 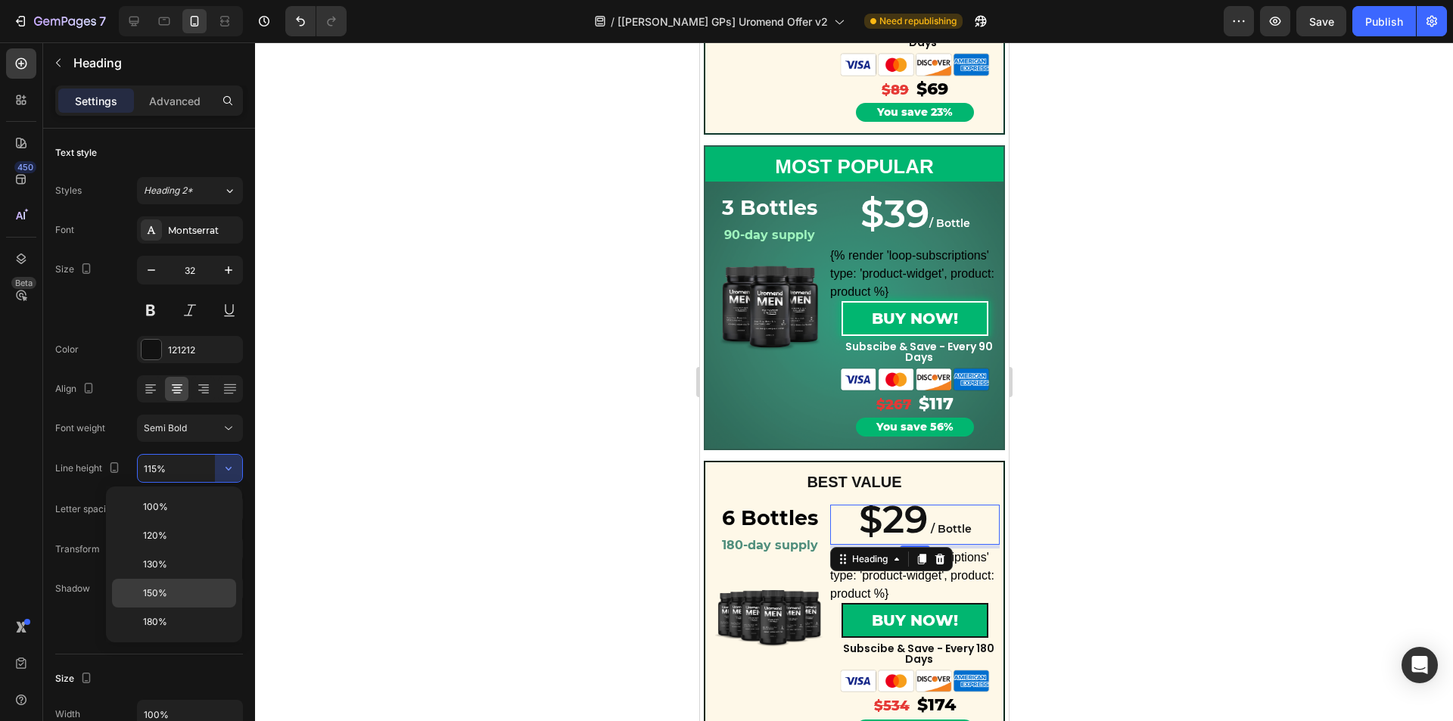 I want to click on button: Semi Bold, so click(x=190, y=428).